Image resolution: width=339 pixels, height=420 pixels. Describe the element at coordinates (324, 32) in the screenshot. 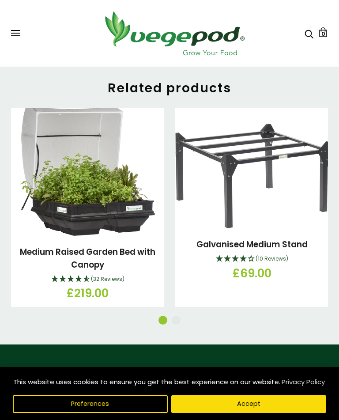

I see `a: Cart` at that location.